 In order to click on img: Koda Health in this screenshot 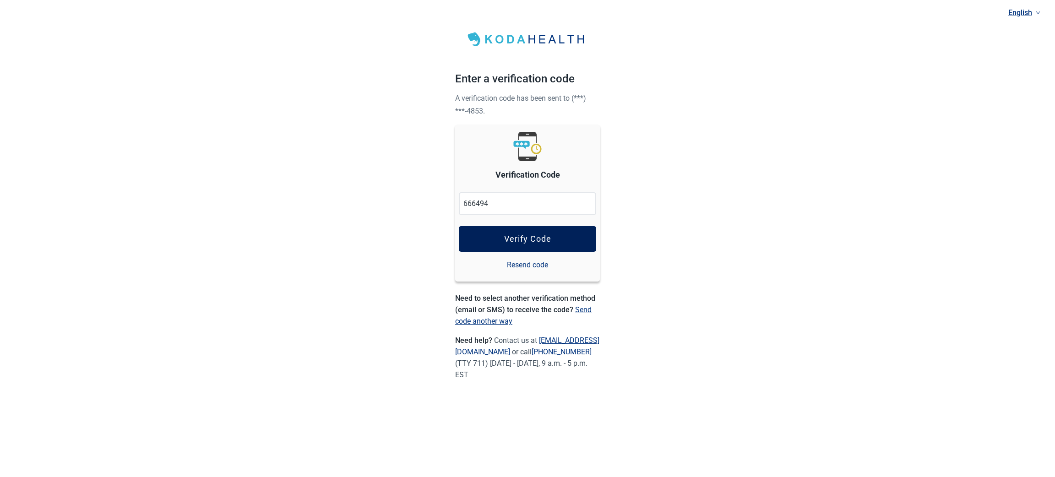, I will do `click(528, 39)`.